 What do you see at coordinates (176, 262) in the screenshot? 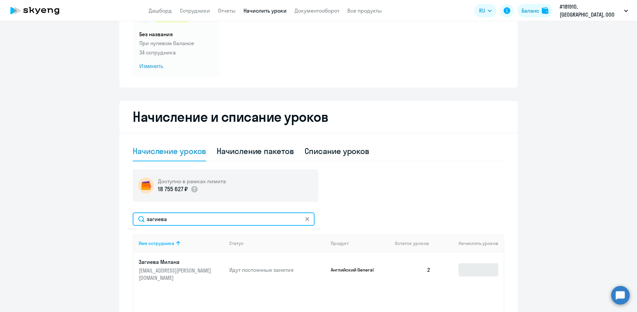
I see `p: Загиева Милана` at bounding box center [176, 262].